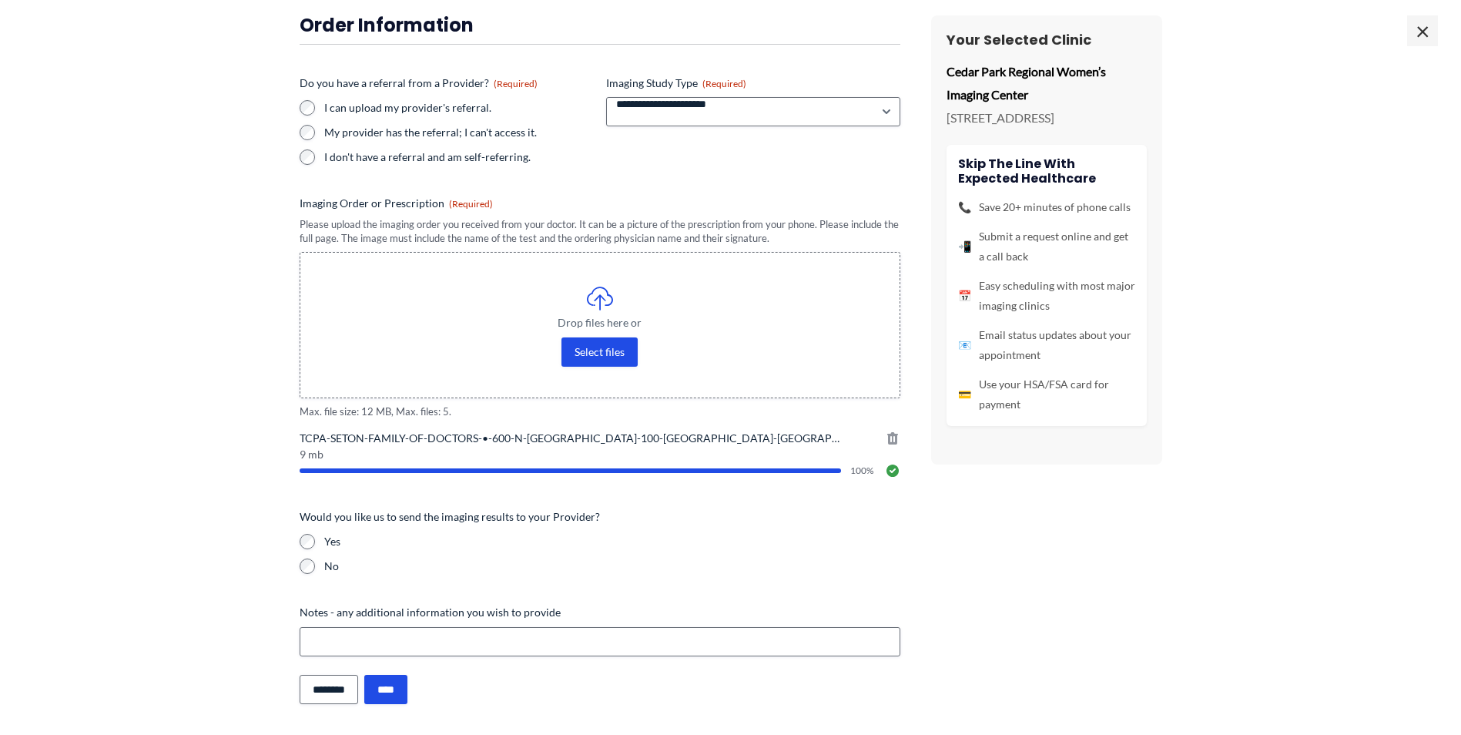 The height and width of the screenshot is (735, 1461). What do you see at coordinates (612, 542) in the screenshot?
I see `label: Yes` at bounding box center [612, 542].